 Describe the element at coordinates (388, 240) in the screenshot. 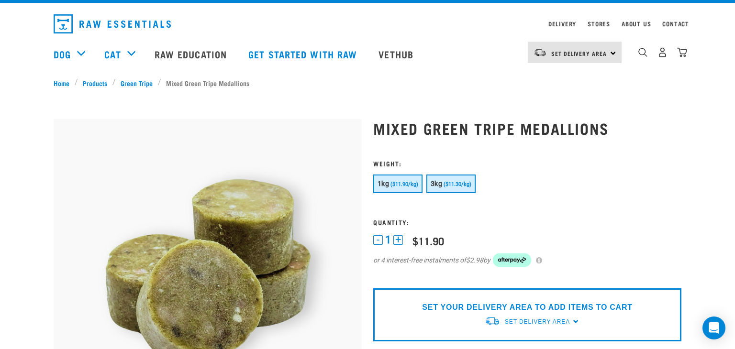

I see `span: 1` at that location.